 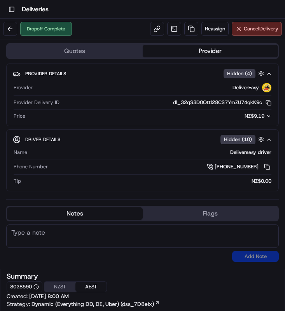 I want to click on span: Created:, so click(x=38, y=296).